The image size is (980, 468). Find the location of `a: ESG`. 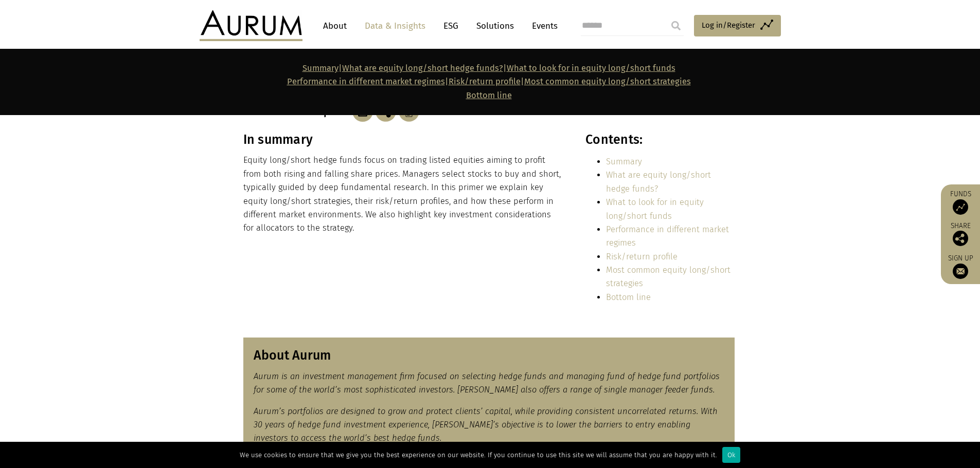

a: ESG is located at coordinates (450, 26).